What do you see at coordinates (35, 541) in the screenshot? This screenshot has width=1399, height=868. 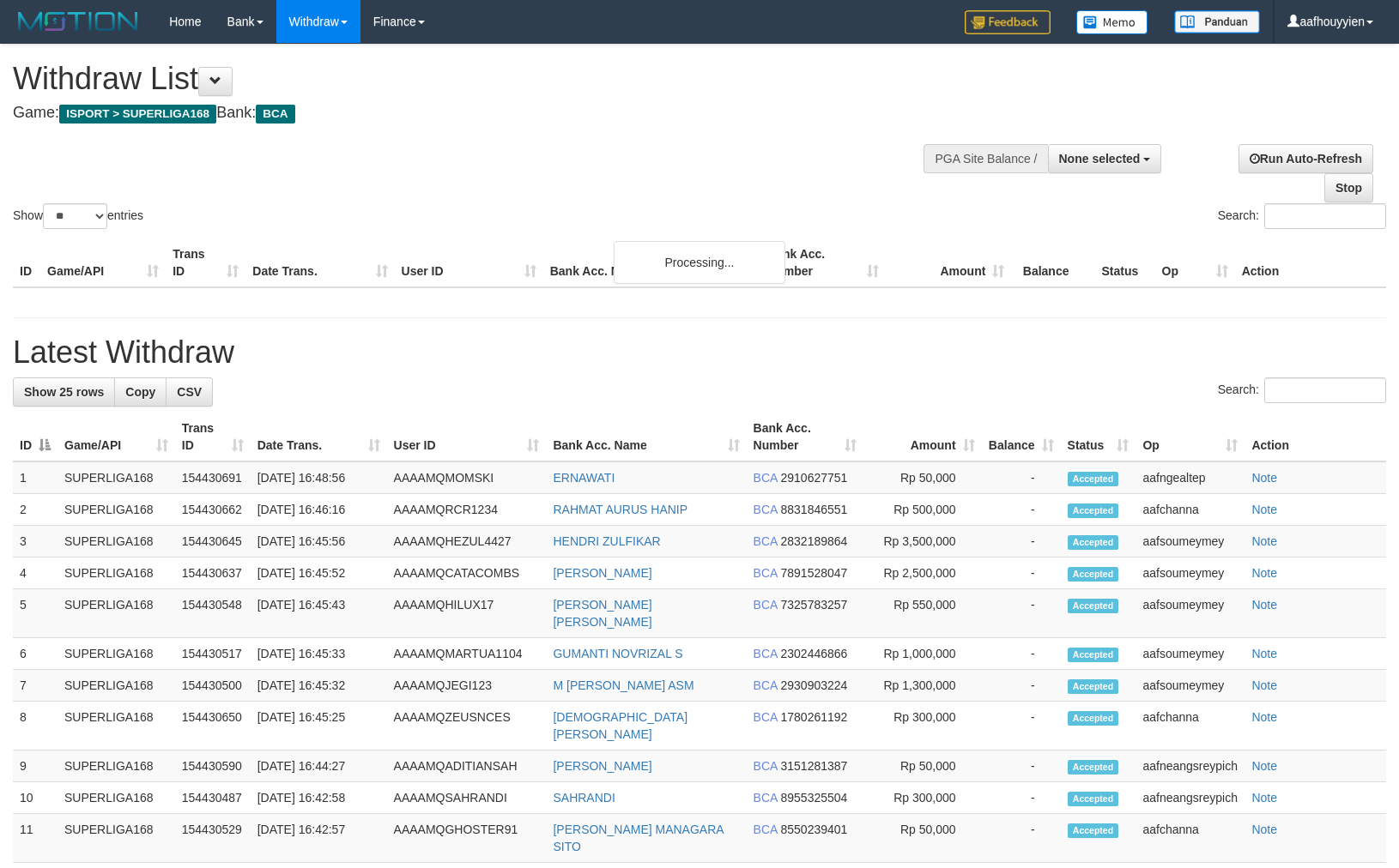 I see `td: 3` at bounding box center [35, 541].